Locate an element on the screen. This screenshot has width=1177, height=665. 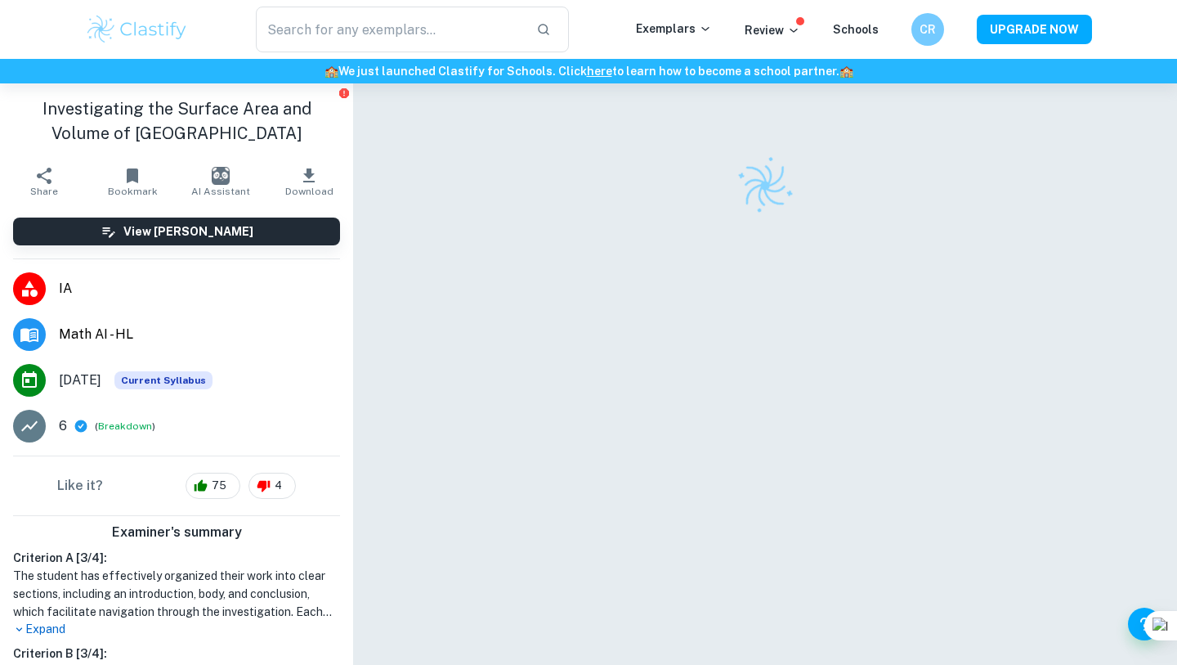
a: Schools is located at coordinates (856, 29).